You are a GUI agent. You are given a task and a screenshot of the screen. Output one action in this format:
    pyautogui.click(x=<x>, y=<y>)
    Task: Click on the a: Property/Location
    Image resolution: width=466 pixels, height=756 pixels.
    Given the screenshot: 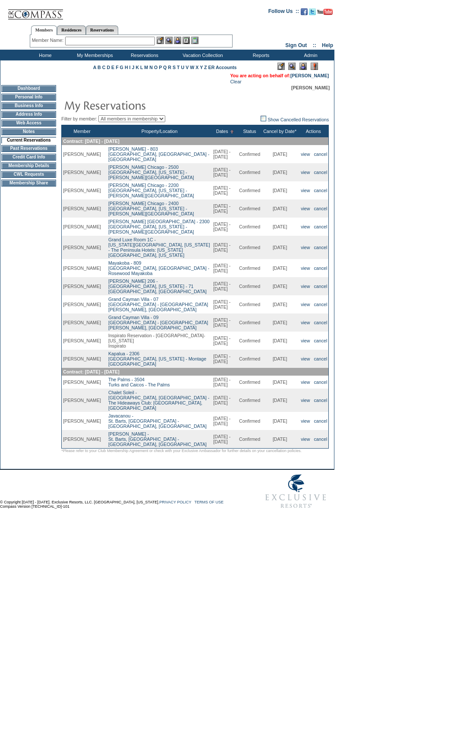 What is the action you would take?
    pyautogui.click(x=160, y=131)
    